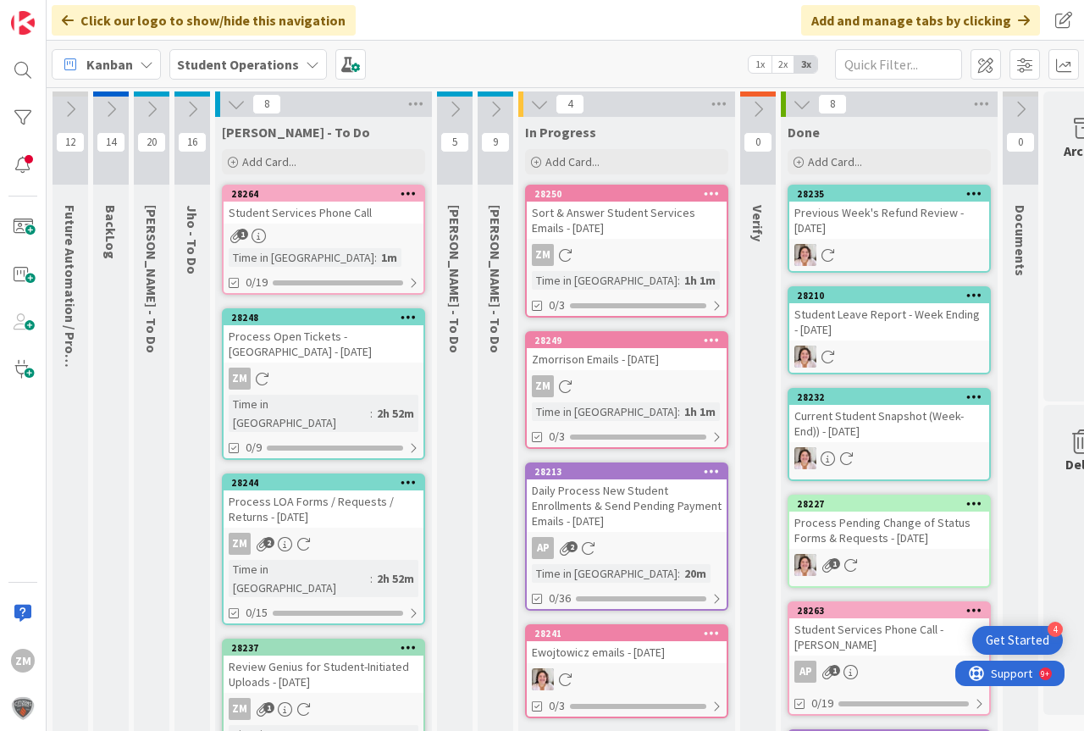  What do you see at coordinates (572, 546) in the screenshot?
I see `span: 2` at bounding box center [572, 546].